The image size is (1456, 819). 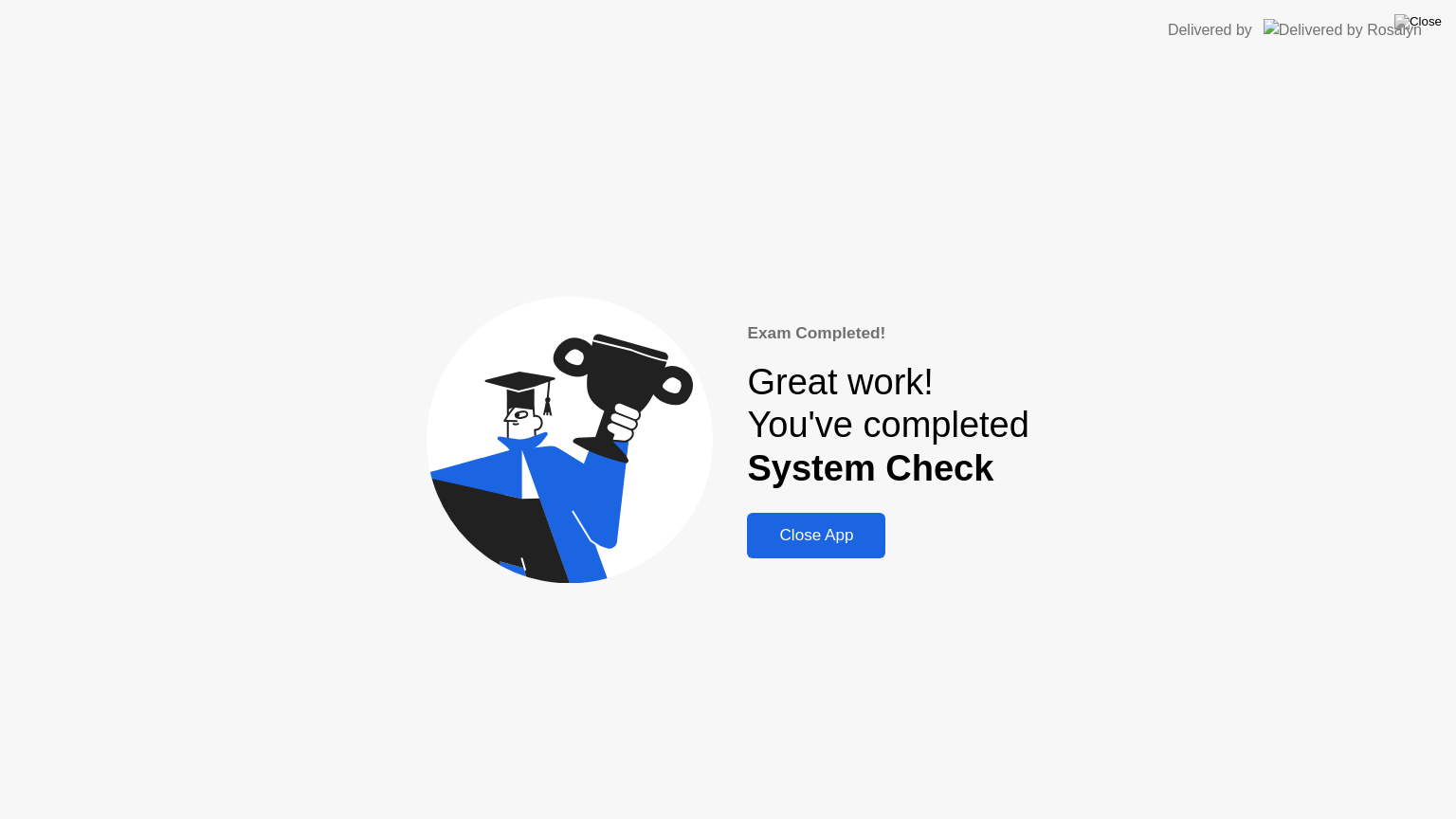 What do you see at coordinates (871, 468) in the screenshot?
I see `b: System Check` at bounding box center [871, 468].